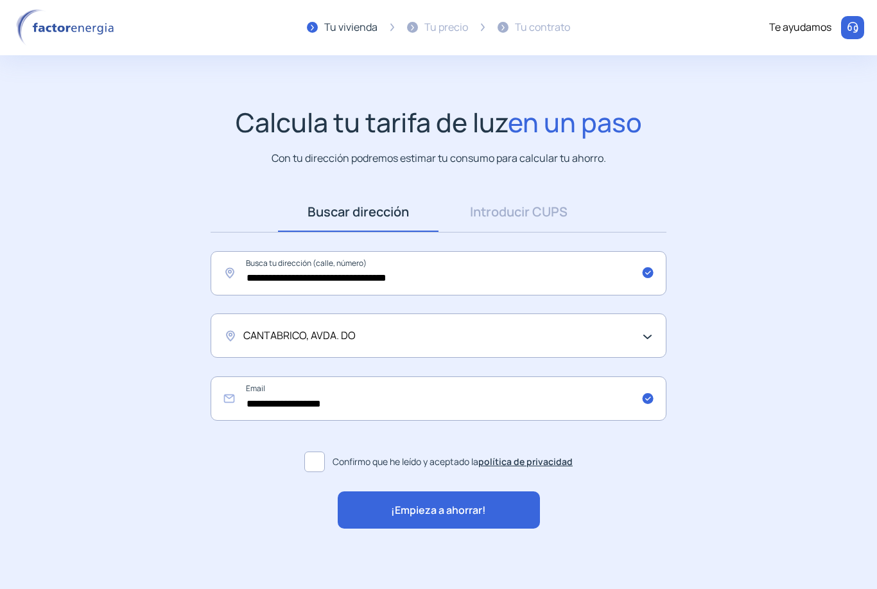 This screenshot has height=589, width=877. What do you see at coordinates (800, 28) in the screenshot?
I see `div: Te ayudamos` at bounding box center [800, 28].